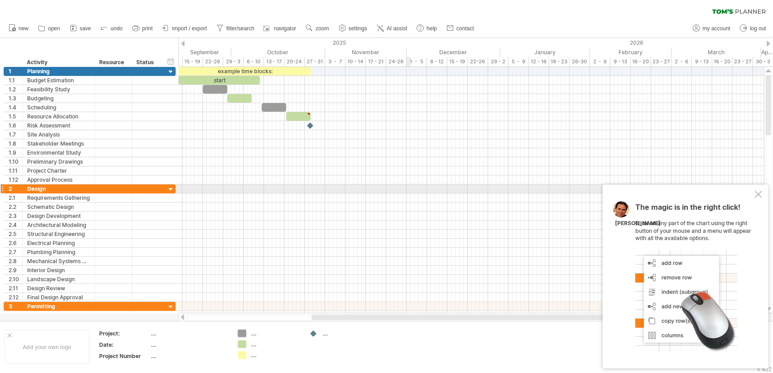 The width and height of the screenshot is (773, 373). I want to click on div: 5 - 9, so click(518, 62).